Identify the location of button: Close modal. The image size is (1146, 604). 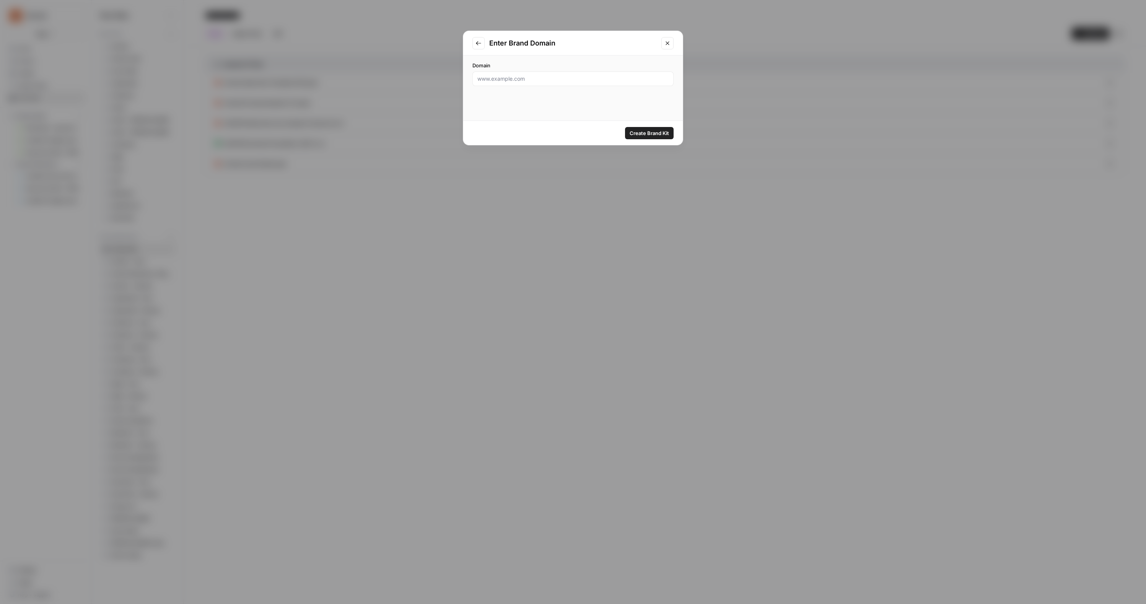
(667, 43).